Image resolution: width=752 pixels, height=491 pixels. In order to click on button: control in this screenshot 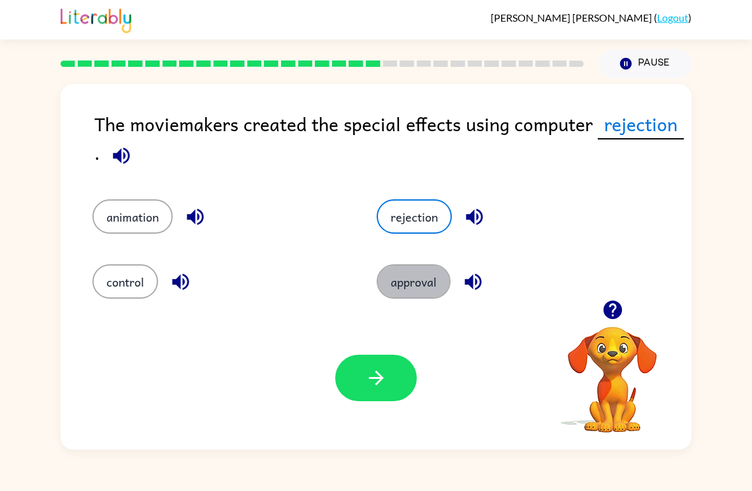, I will do `click(125, 282)`.